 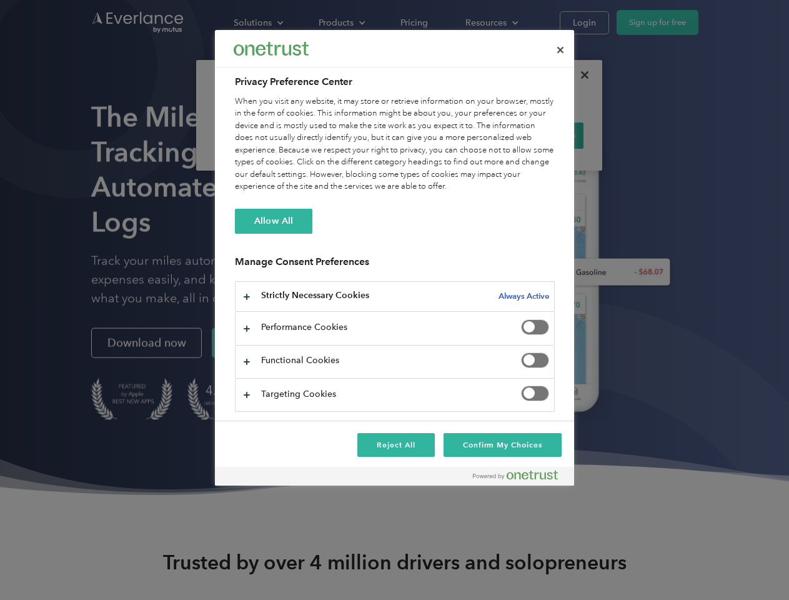 What do you see at coordinates (502, 445) in the screenshot?
I see `button: Confirm My Choices` at bounding box center [502, 445].